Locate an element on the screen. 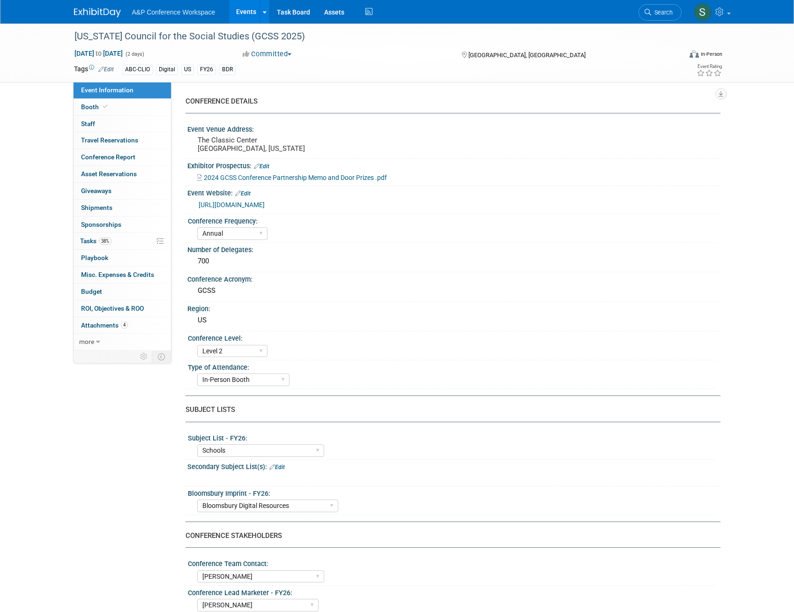  div: Subject List - FY26: is located at coordinates (452, 437).